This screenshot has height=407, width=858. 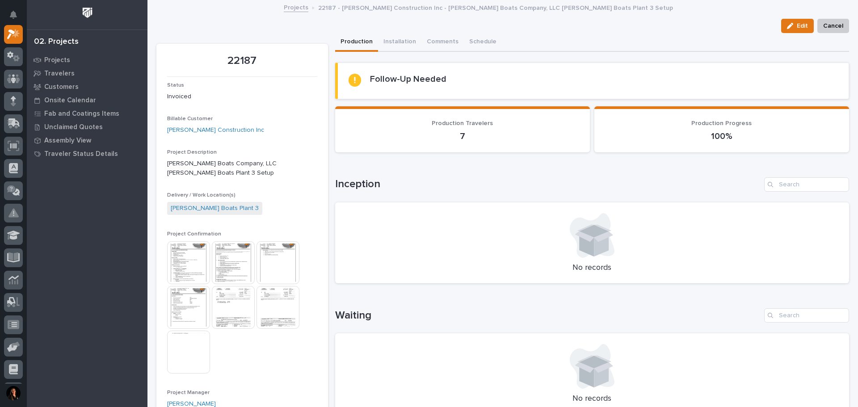 I want to click on span: Delivery / Work Location(s), so click(x=201, y=195).